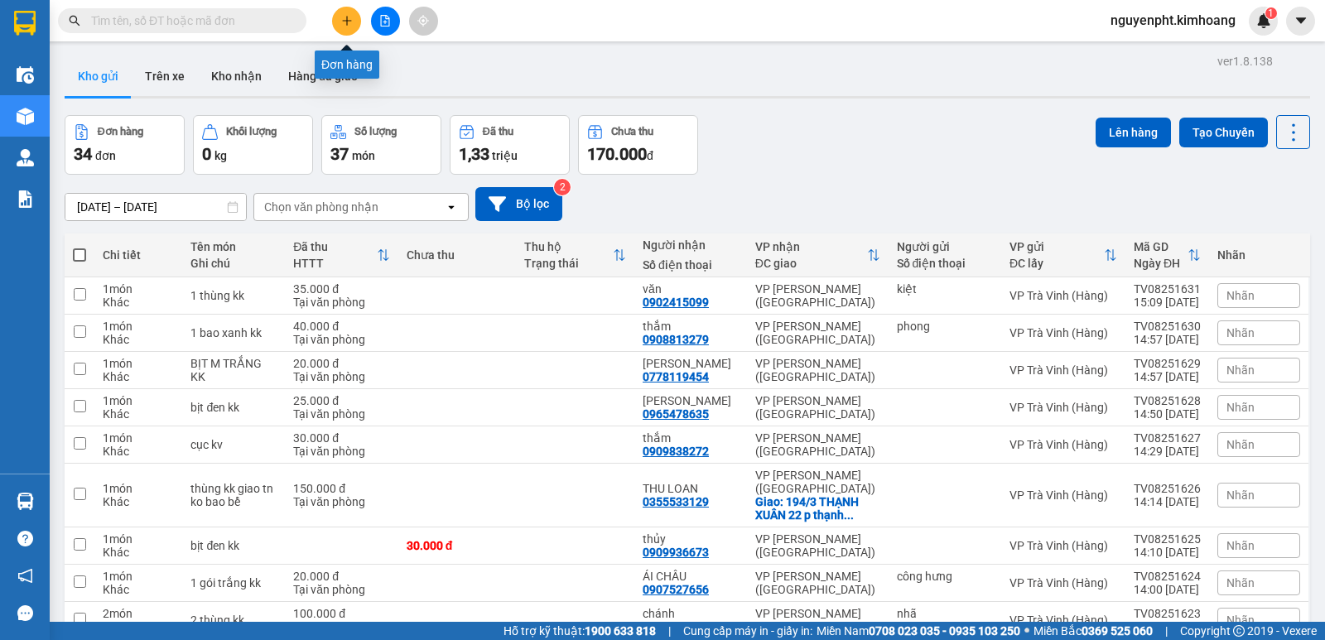 The image size is (1325, 640). What do you see at coordinates (676, 451) in the screenshot?
I see `div: 0909838272` at bounding box center [676, 451].